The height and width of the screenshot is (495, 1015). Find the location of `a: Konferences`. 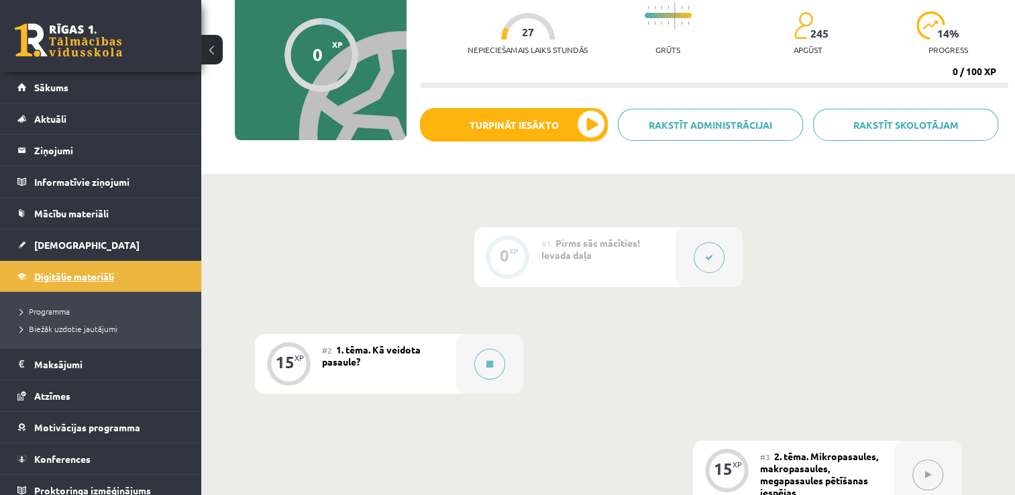

a: Konferences is located at coordinates (101, 459).